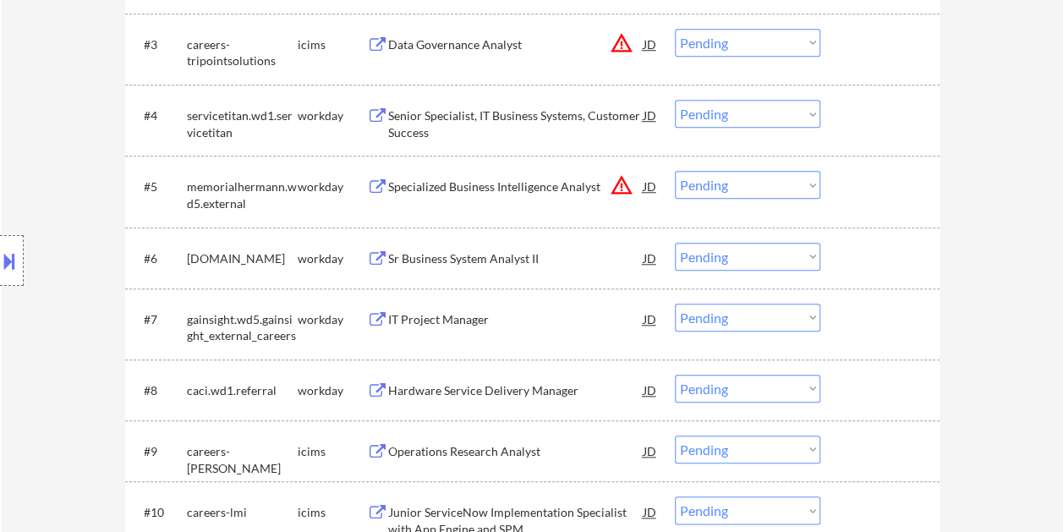 This screenshot has width=1063, height=532. Describe the element at coordinates (158, 451) in the screenshot. I see `div: #9` at that location.